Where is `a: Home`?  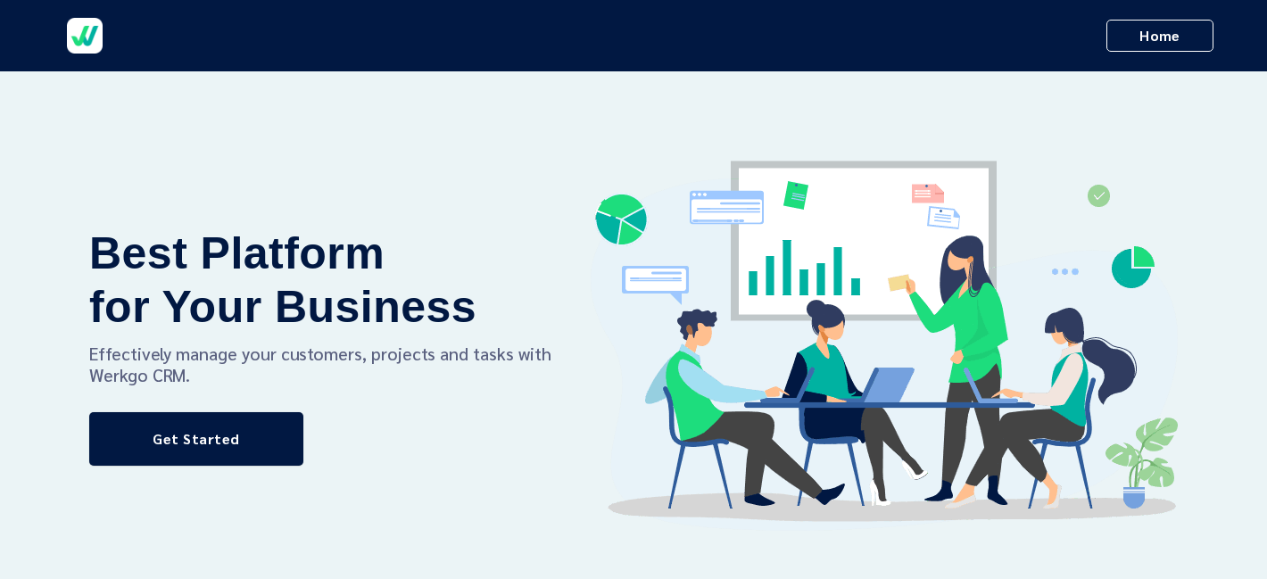
a: Home is located at coordinates (1160, 36).